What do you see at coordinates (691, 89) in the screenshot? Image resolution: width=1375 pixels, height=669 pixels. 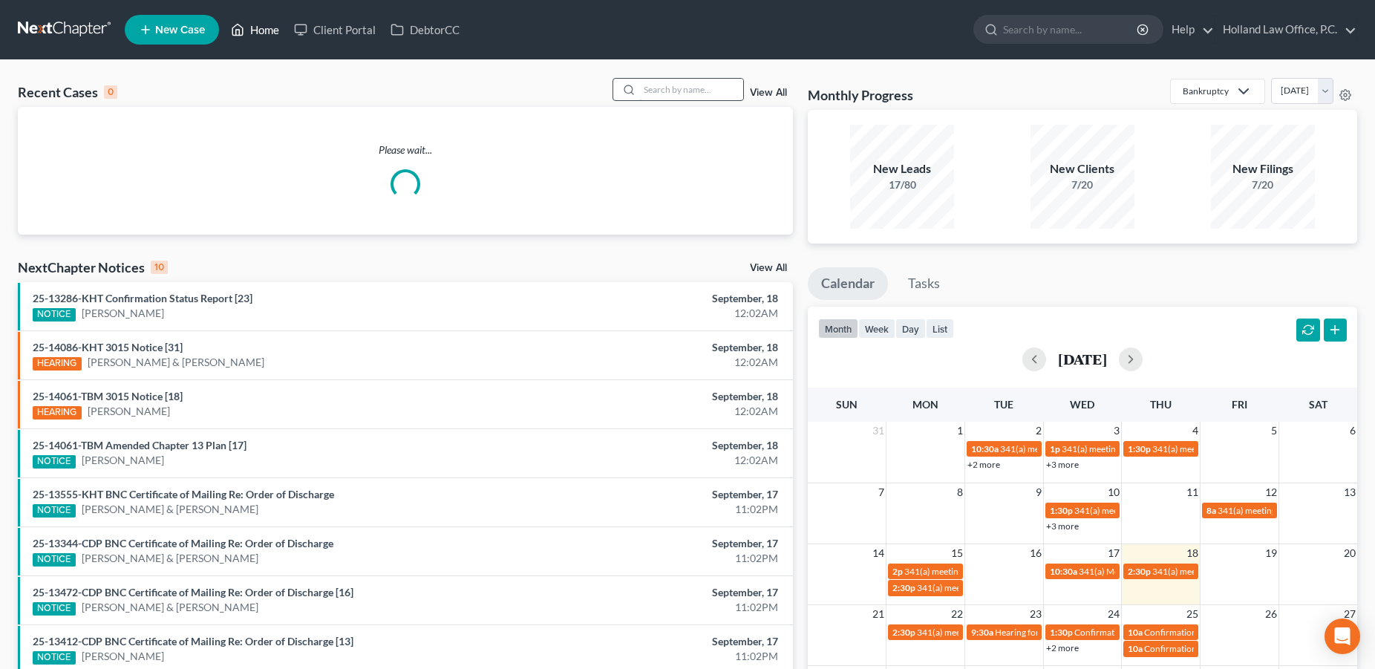 I see `input: Search by name...` at bounding box center [691, 89].